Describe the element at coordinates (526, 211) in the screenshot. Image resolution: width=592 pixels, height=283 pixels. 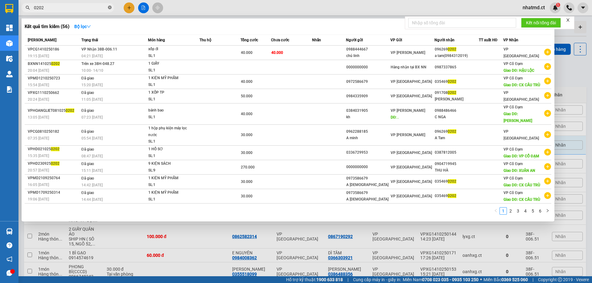
I see `li: 4` at that location.